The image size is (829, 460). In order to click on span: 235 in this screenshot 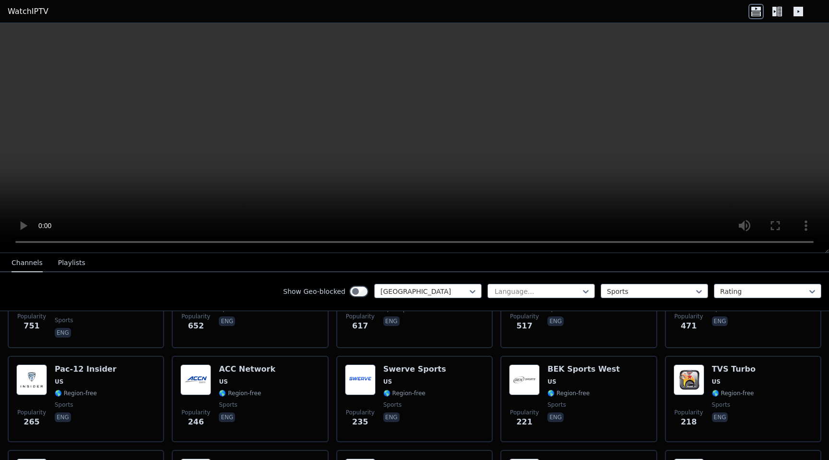, I will do `click(360, 422)`.